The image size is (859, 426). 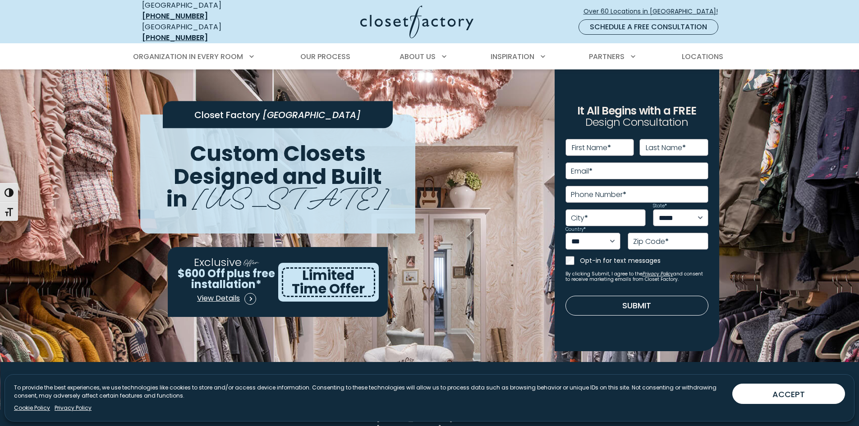 What do you see at coordinates (226, 299) in the screenshot?
I see `a: View Details` at bounding box center [226, 299].